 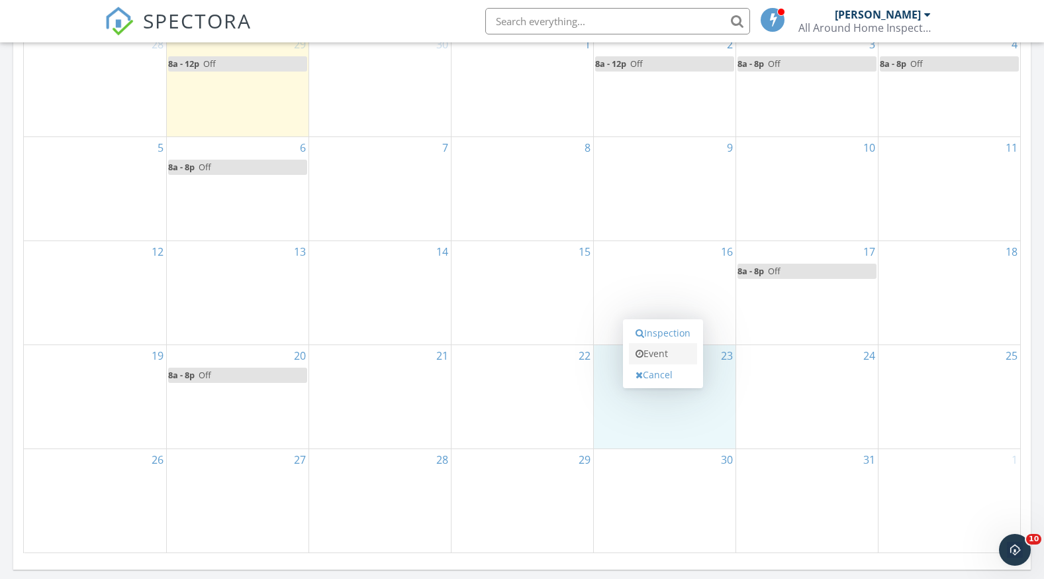 I want to click on td: Go to October 2, 2025, so click(x=664, y=85).